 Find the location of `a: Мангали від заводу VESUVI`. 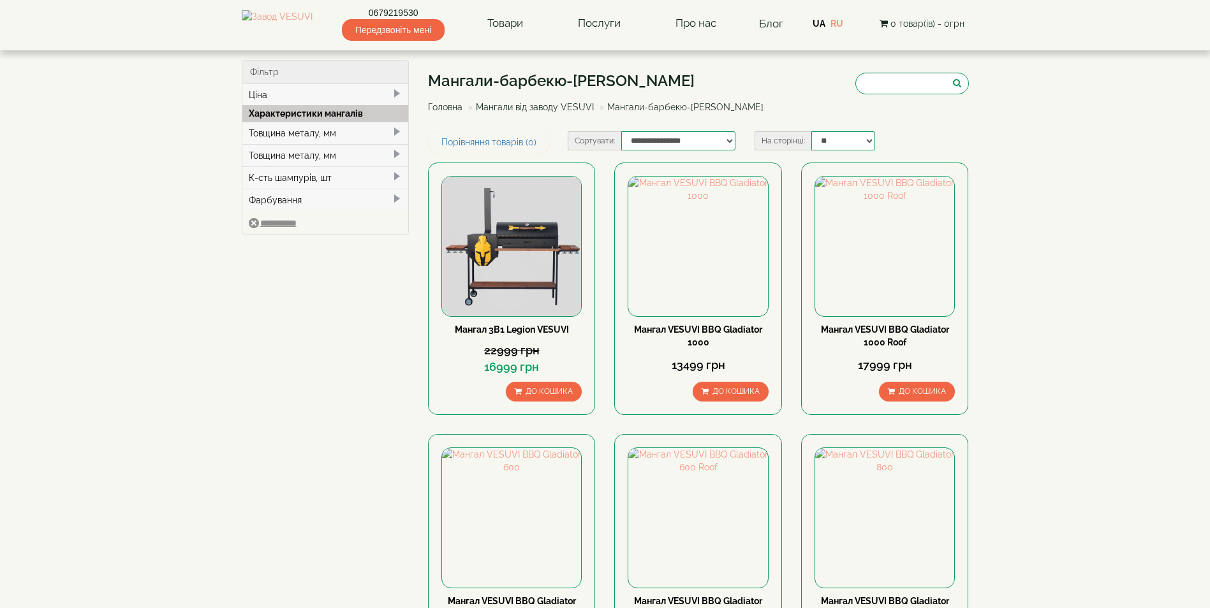

a: Мангали від заводу VESUVI is located at coordinates (534, 107).